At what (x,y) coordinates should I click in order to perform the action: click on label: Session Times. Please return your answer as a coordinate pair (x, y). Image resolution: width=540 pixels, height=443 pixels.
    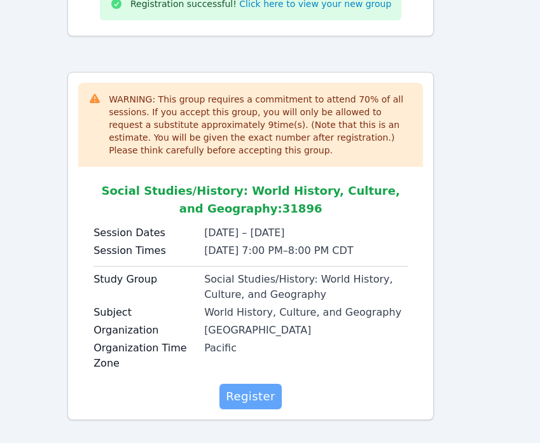
    Looking at the image, I should click on (145, 251).